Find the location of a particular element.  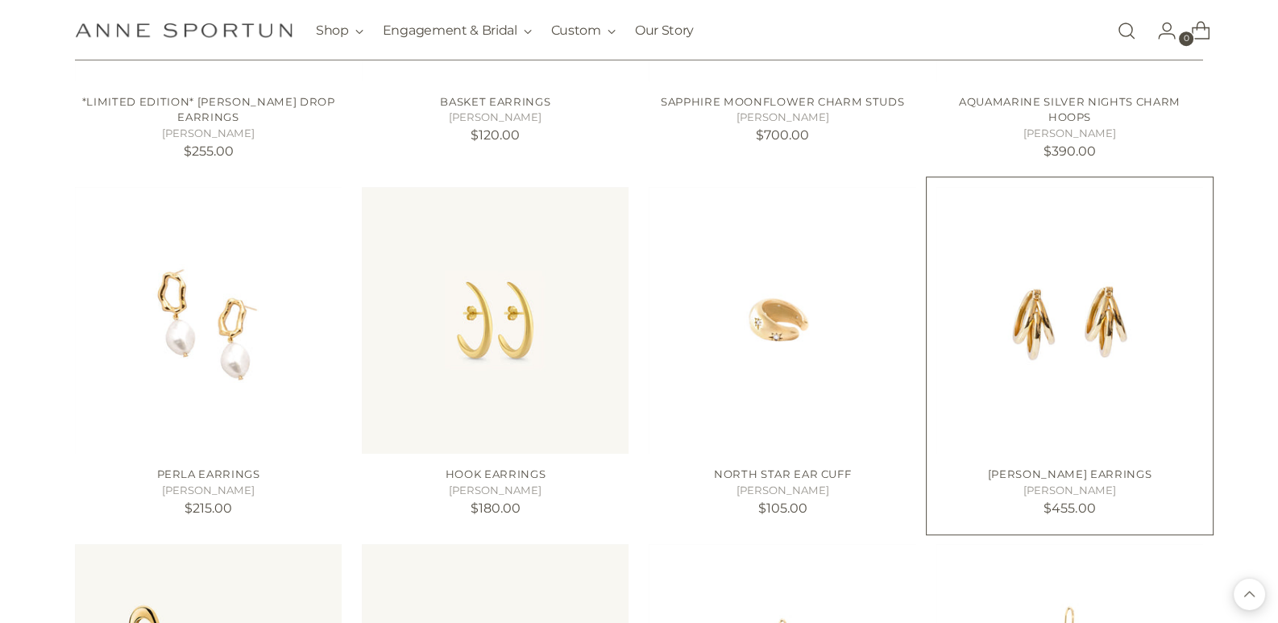

a: Dani Maxi Earrings is located at coordinates (1069, 320).